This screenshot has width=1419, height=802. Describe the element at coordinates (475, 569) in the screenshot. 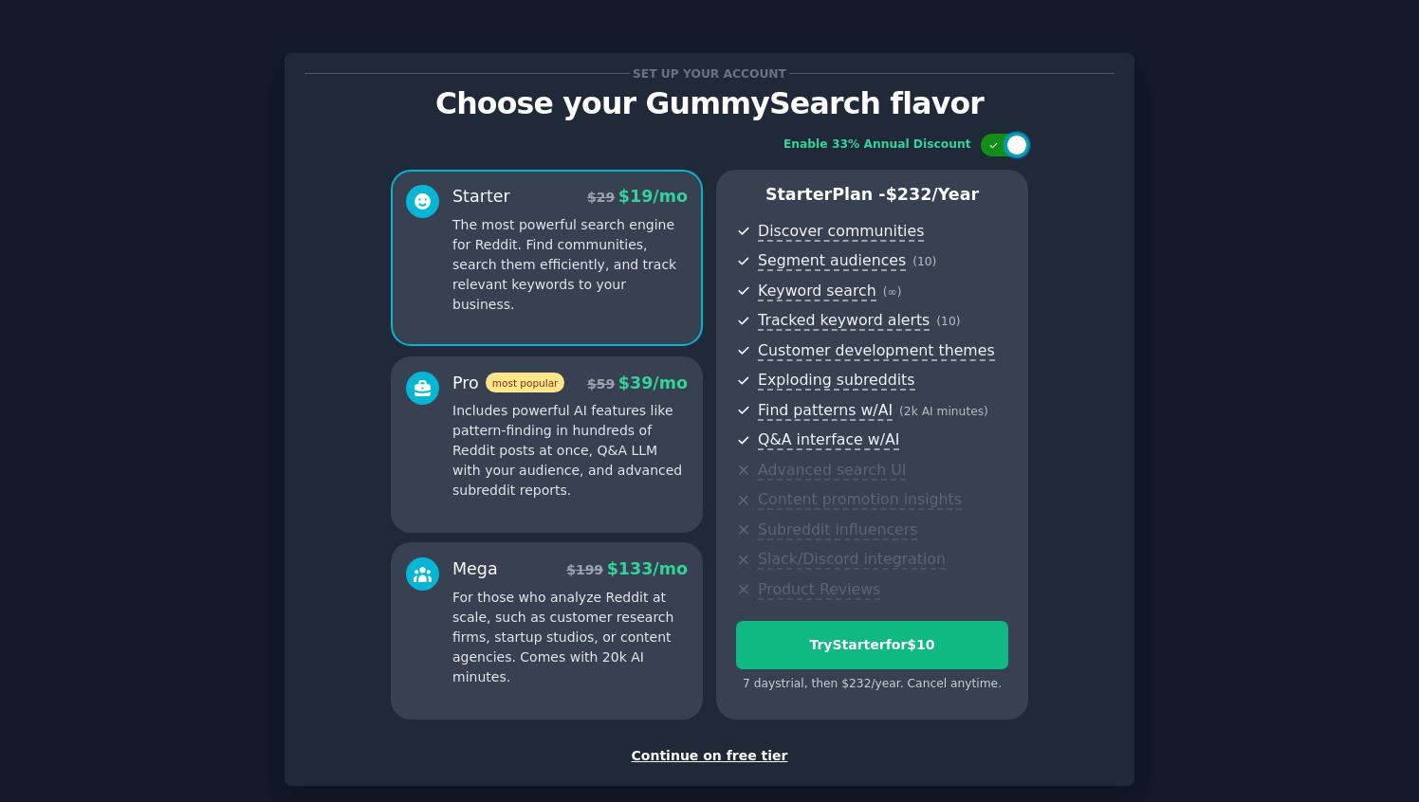

I see `div: Mega` at that location.